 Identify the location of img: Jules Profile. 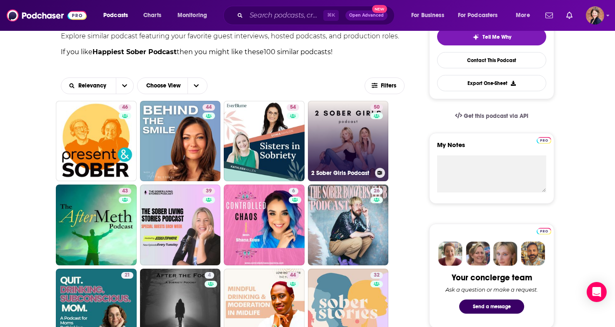
(505, 254).